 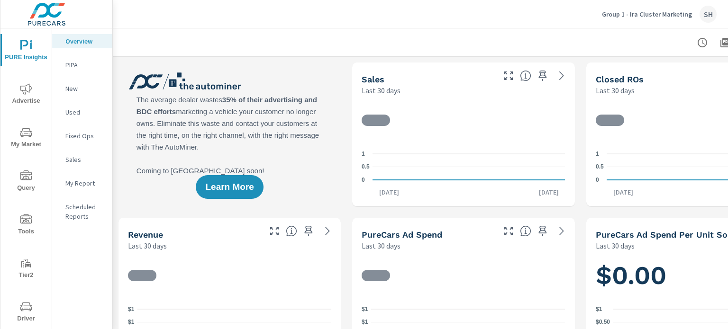 What do you see at coordinates (26, 95) in the screenshot?
I see `span: Advertise` at bounding box center [26, 95].